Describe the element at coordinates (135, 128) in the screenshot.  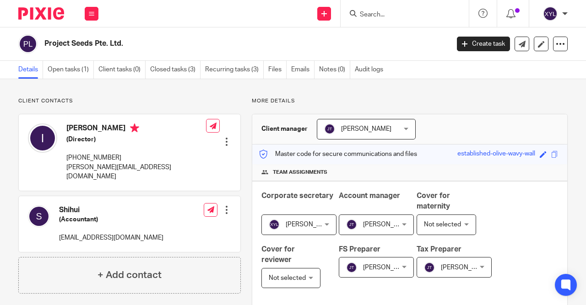
I see `i: Primary` at that location.